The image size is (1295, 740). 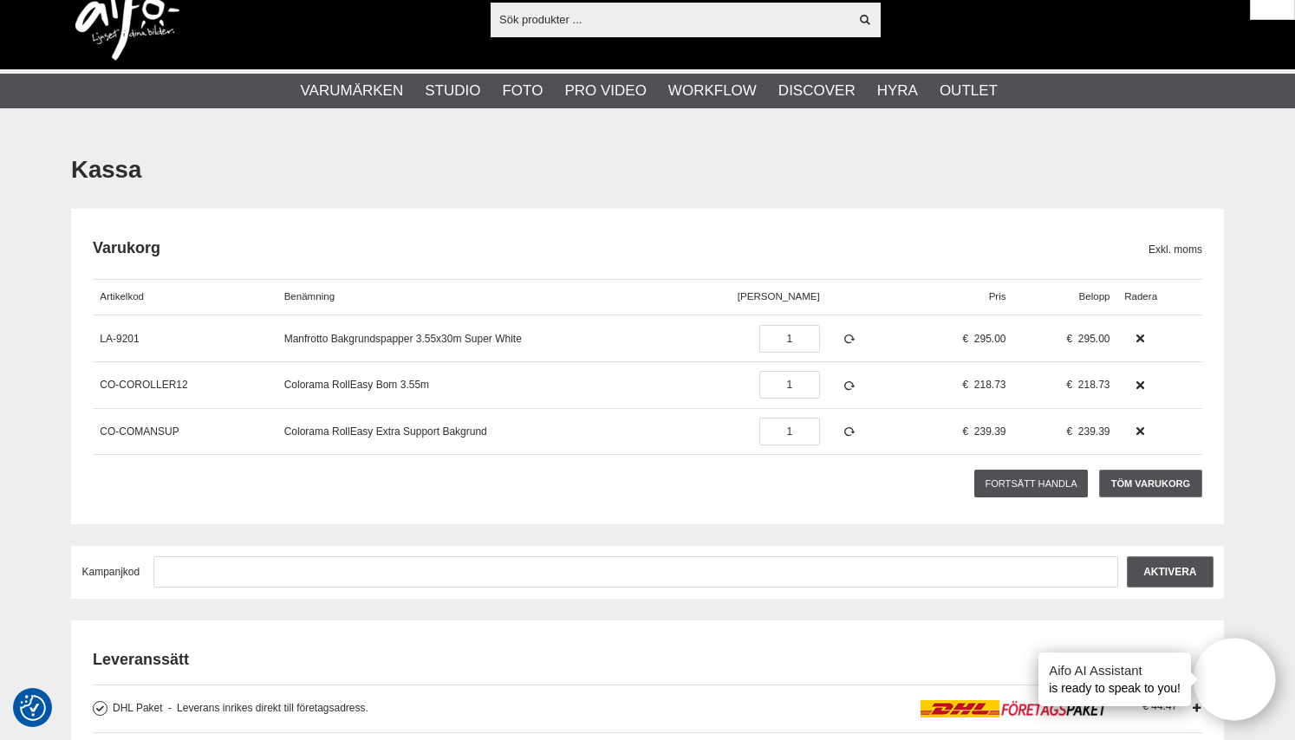 I want to click on a: Töm varukorg, so click(x=1150, y=484).